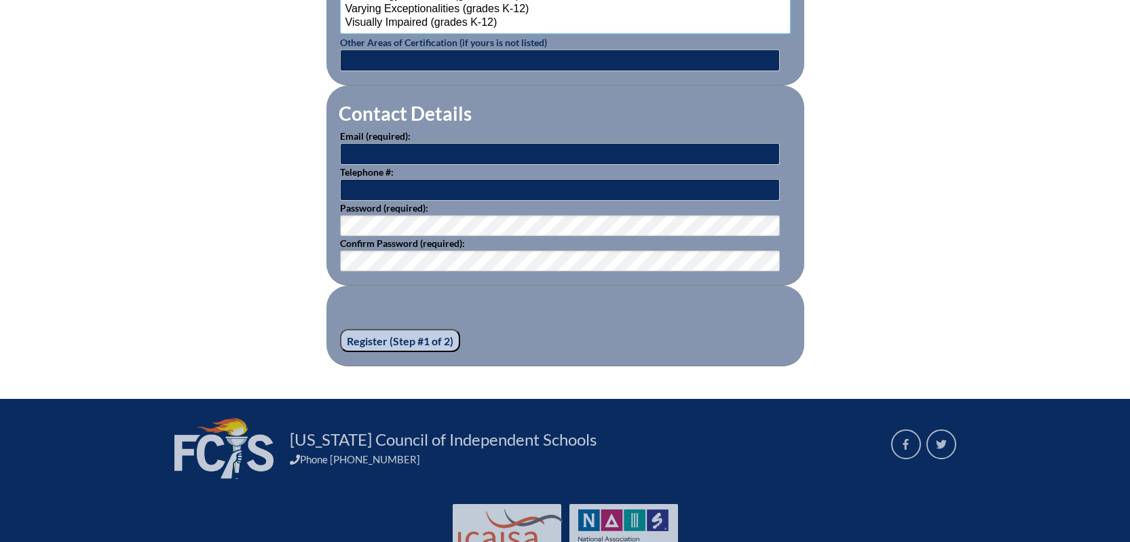 The image size is (1130, 542). What do you see at coordinates (384, 208) in the screenshot?
I see `label: Password (required):` at bounding box center [384, 208].